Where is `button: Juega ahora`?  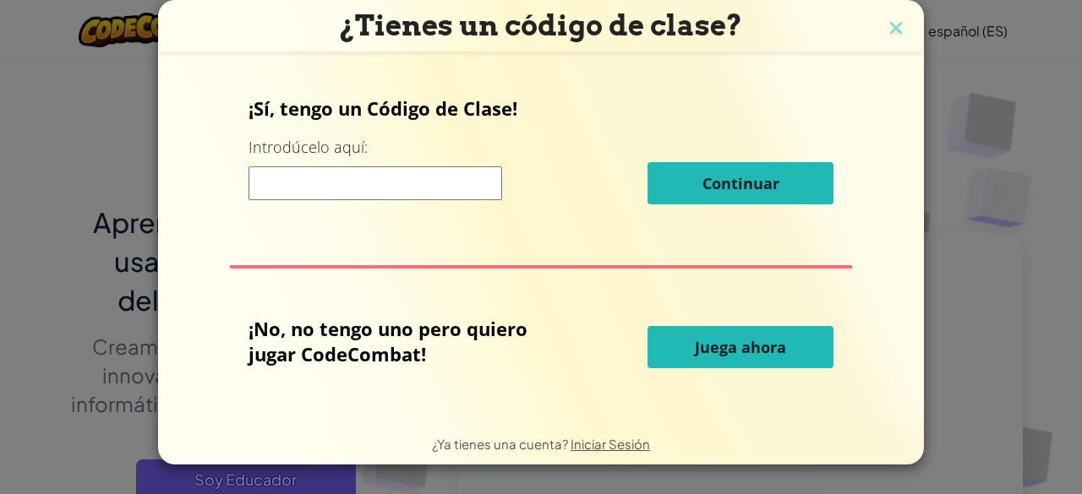
button: Juega ahora is located at coordinates (740, 347).